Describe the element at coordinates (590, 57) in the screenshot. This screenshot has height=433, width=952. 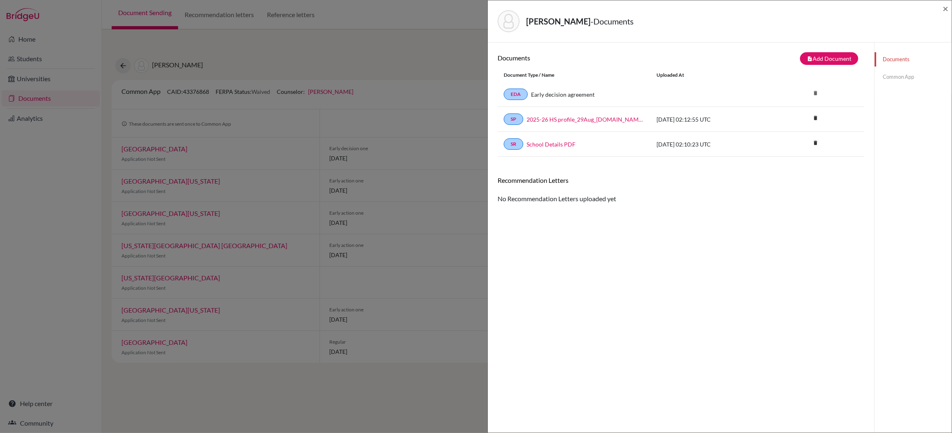
I see `h6: Documents` at that location.